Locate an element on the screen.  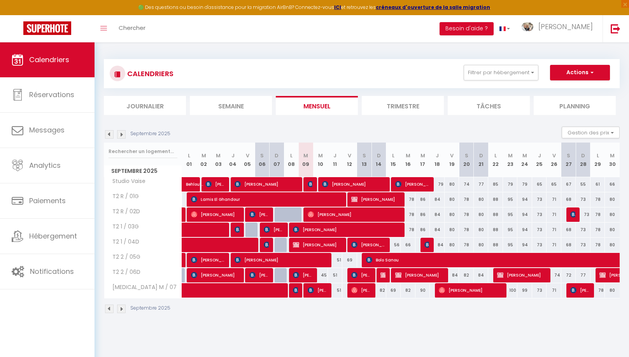
th: 28 is located at coordinates (583, 160).